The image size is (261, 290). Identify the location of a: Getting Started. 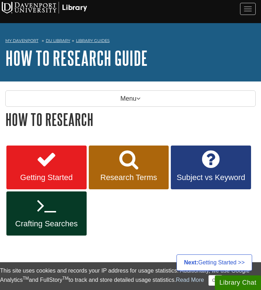
(47, 167).